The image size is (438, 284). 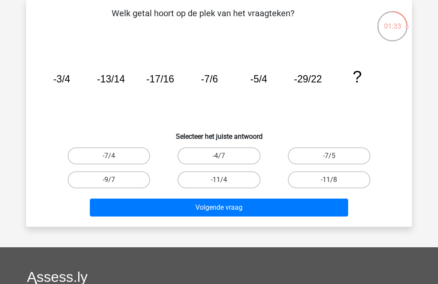 I want to click on button: Volgende vraag, so click(x=219, y=208).